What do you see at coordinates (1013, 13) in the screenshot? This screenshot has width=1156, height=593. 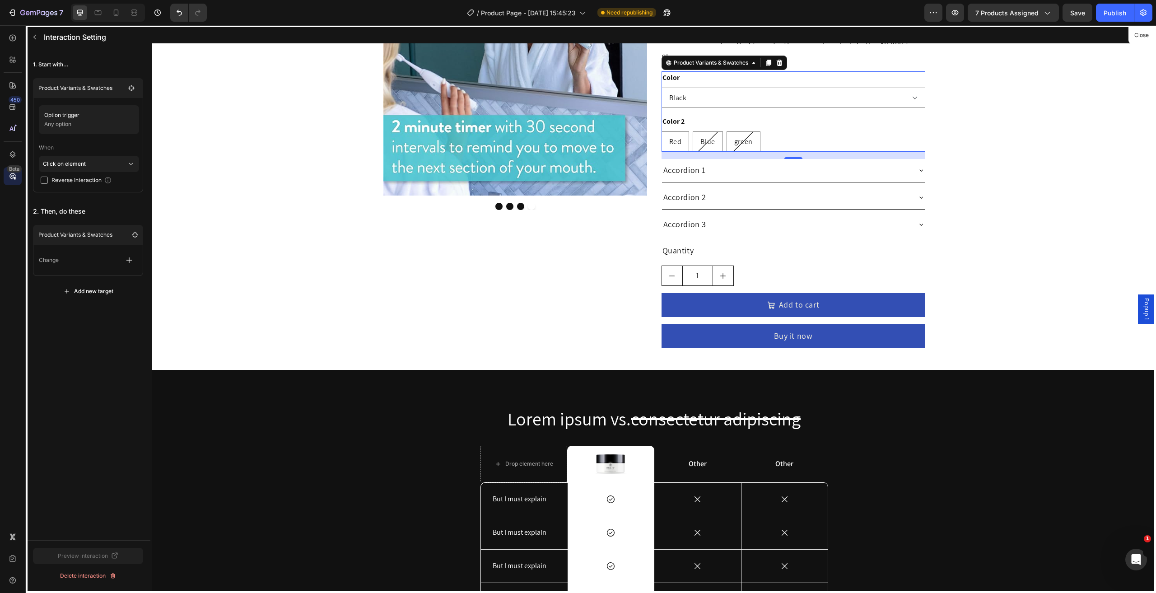 I see `button: 7 products assigned` at bounding box center [1013, 13].